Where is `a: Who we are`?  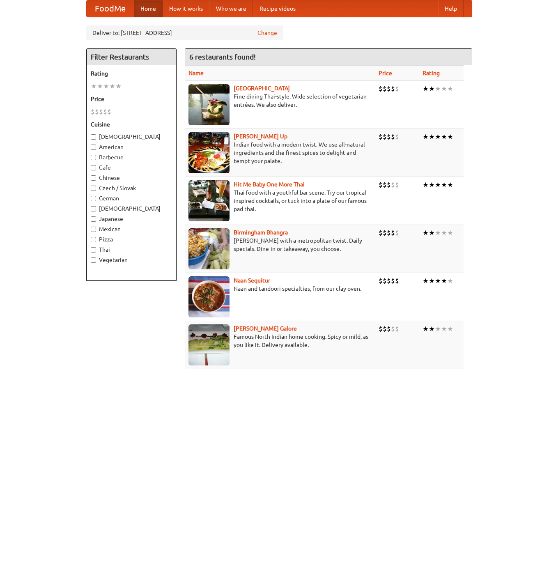
a: Who we are is located at coordinates (231, 9).